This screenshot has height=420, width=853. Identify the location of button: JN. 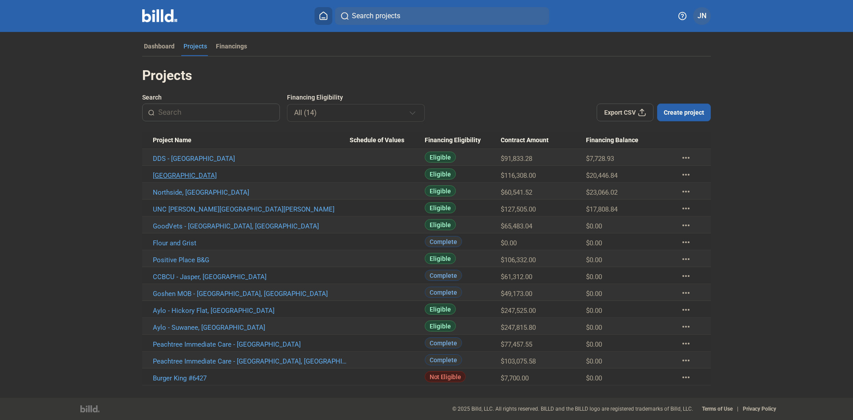
(702, 16).